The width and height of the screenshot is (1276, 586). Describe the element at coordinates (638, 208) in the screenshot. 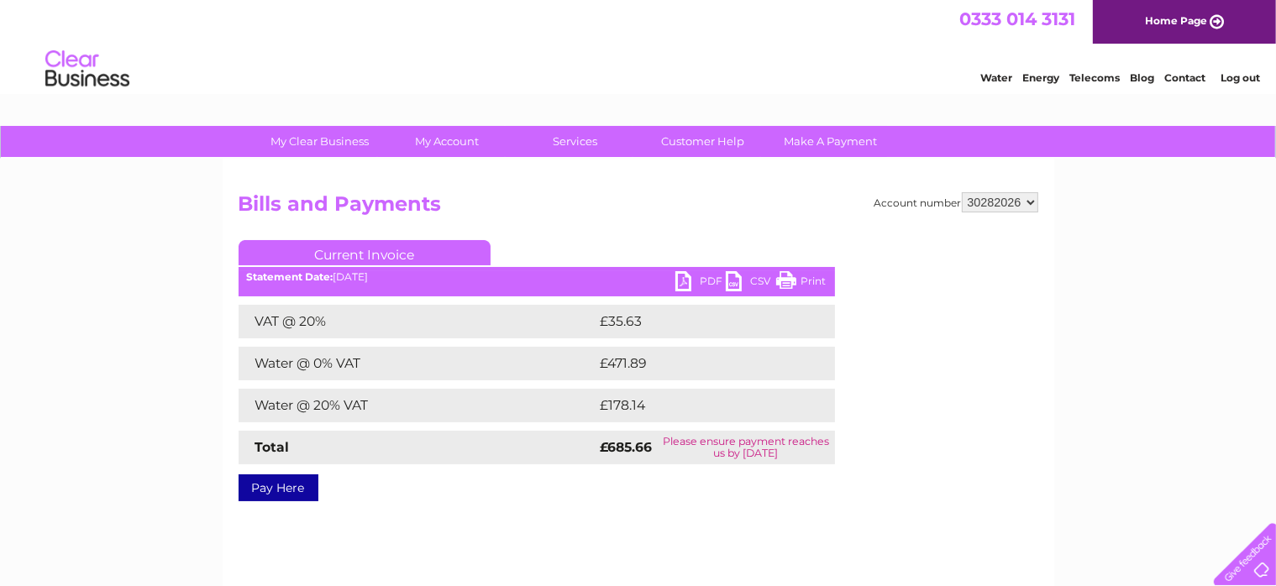

I see `h2: Bills and Payments` at that location.